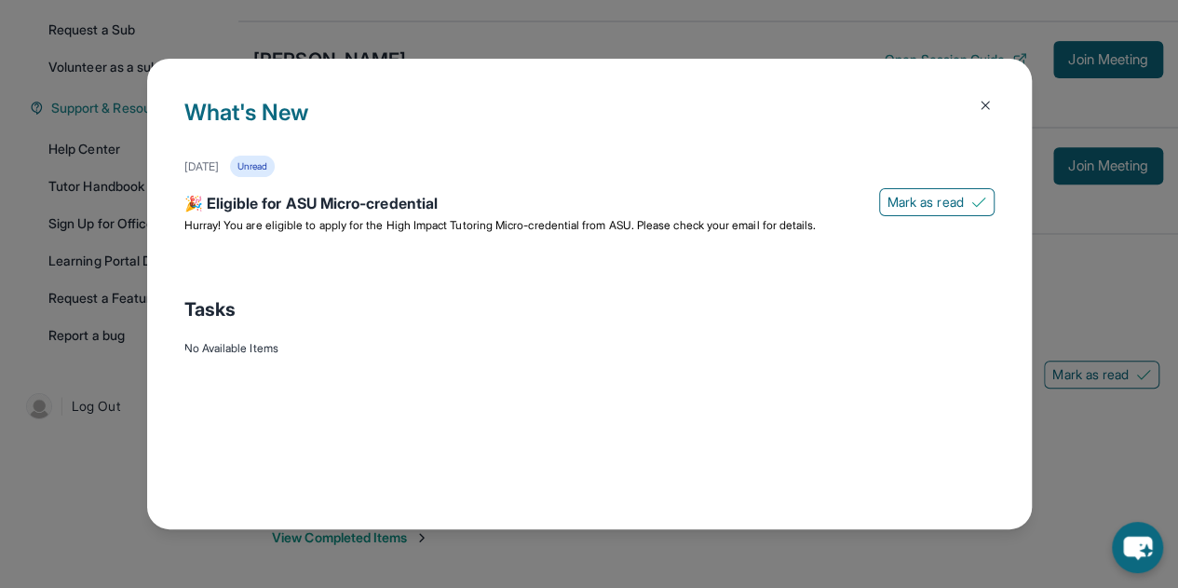 Image resolution: width=1178 pixels, height=588 pixels. I want to click on img: Mark as read, so click(979, 202).